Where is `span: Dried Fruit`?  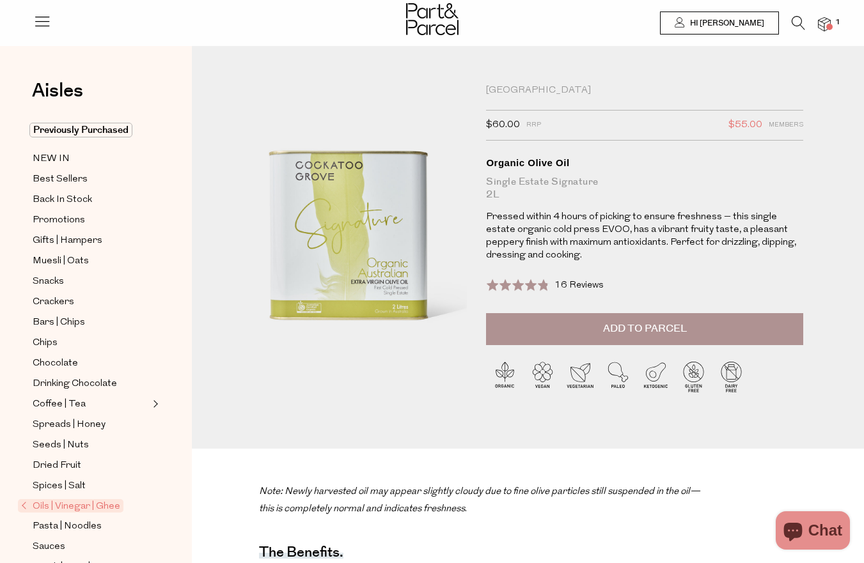 span: Dried Fruit is located at coordinates (57, 466).